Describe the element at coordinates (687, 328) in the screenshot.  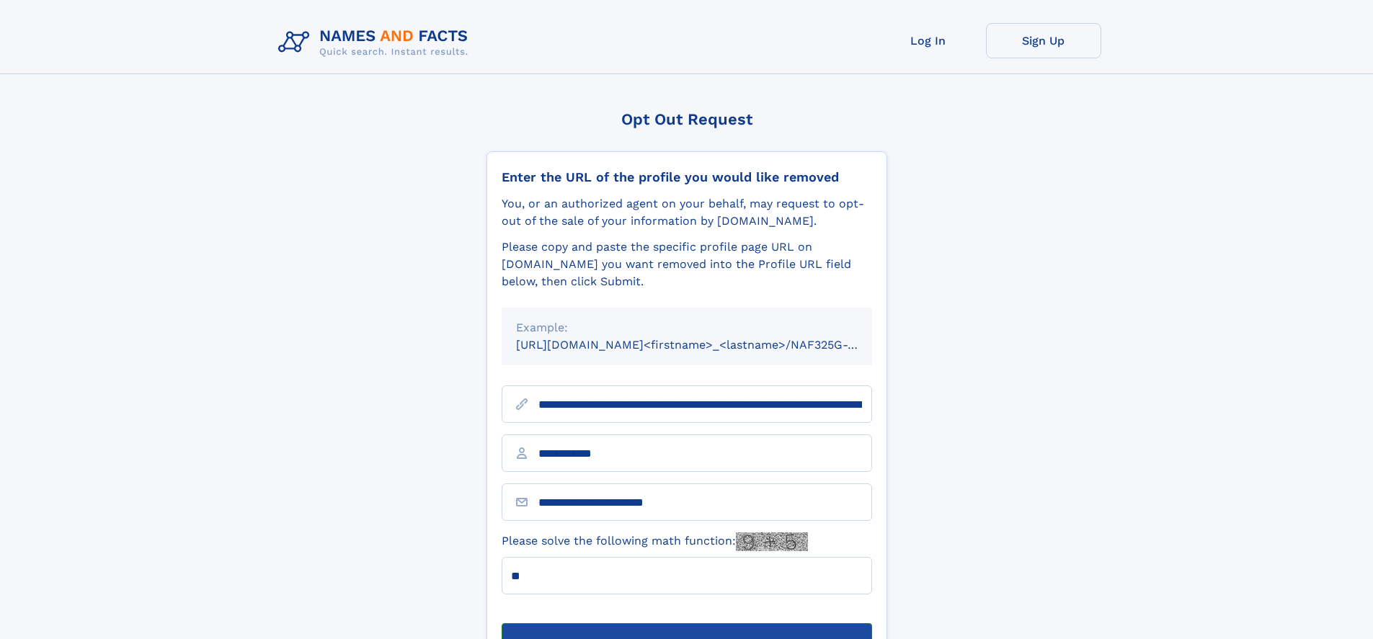
I see `div: Example:` at that location.